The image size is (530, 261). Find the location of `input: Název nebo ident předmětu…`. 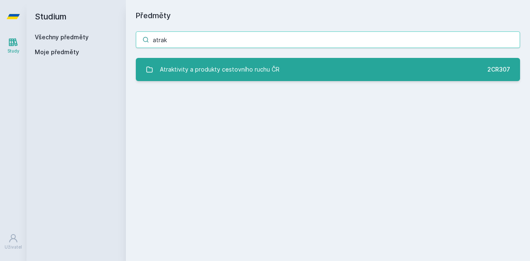

input: Název nebo ident předmětu… is located at coordinates (328, 40).